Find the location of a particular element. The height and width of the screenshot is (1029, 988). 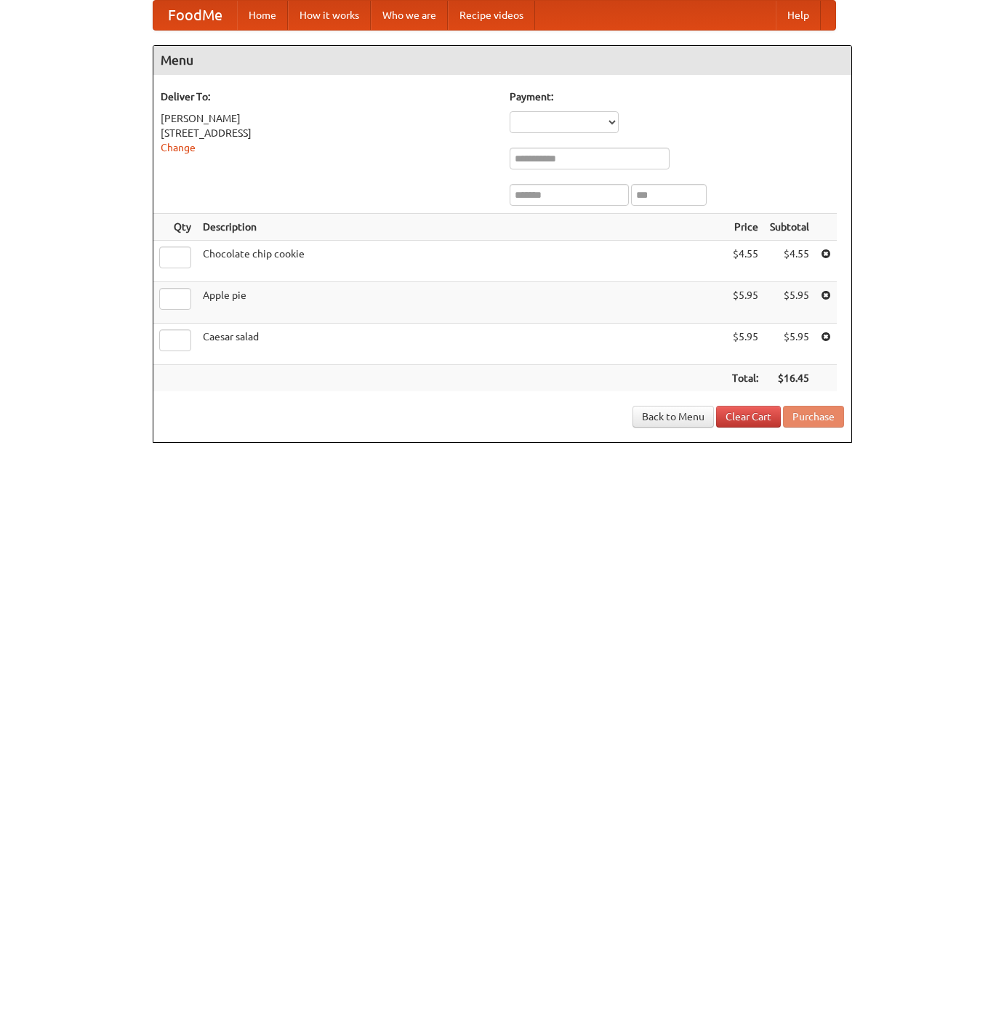

h5: Deliver To: is located at coordinates (328, 97).